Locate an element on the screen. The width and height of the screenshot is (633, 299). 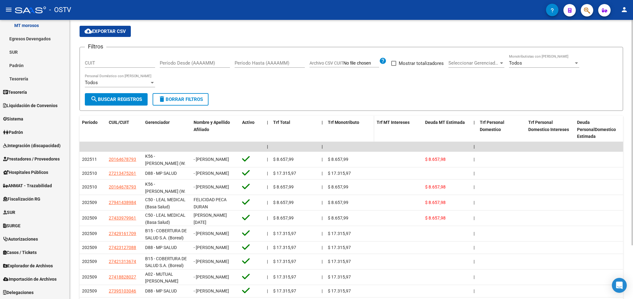
span: Autorizaciones is located at coordinates (21, 239).